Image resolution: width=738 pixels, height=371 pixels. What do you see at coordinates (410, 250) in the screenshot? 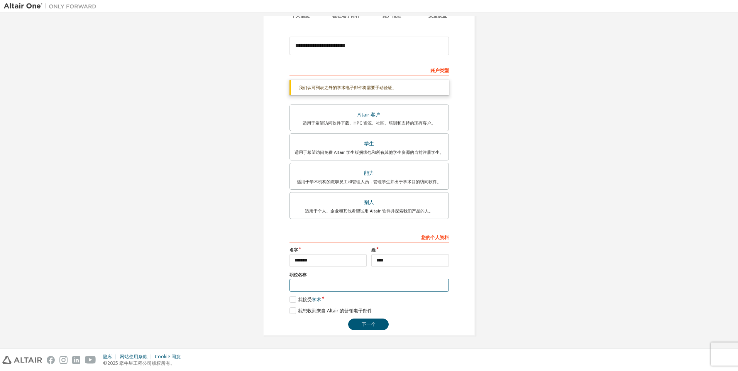
I see `label: 姓` at bounding box center [410, 250].